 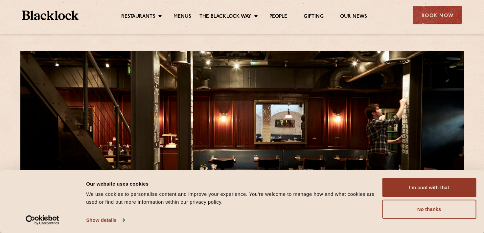 What do you see at coordinates (105, 220) in the screenshot?
I see `a: Show details` at bounding box center [105, 220].